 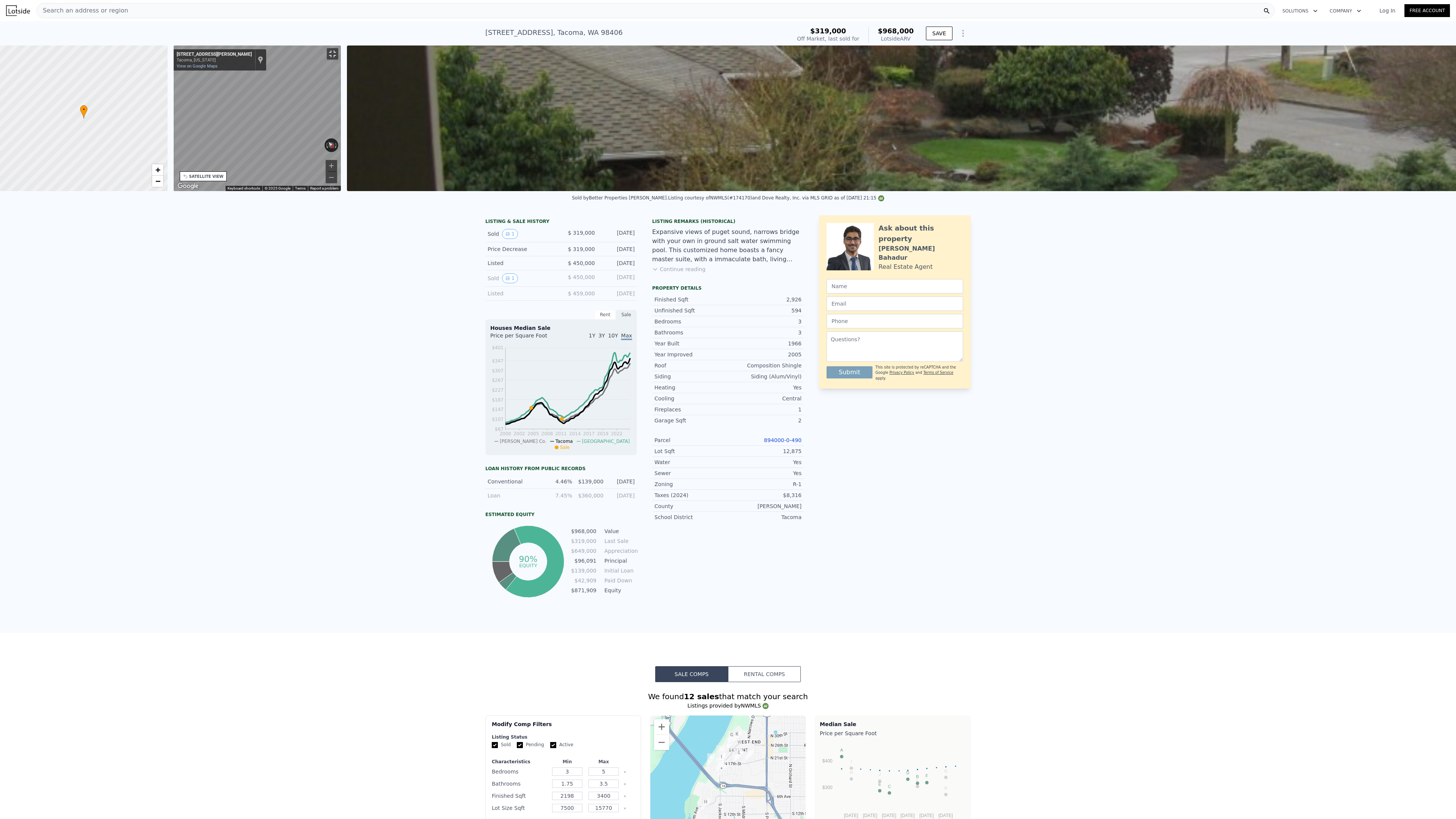 What do you see at coordinates (722, 759) in the screenshot?
I see `div: 1540 N Harmon St` at bounding box center [722, 759].